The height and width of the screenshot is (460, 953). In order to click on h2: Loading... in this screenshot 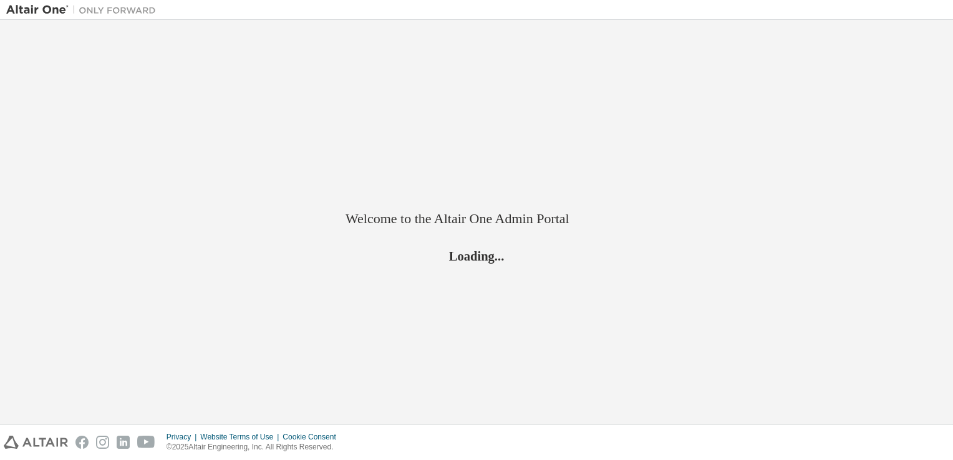, I will do `click(476, 256)`.